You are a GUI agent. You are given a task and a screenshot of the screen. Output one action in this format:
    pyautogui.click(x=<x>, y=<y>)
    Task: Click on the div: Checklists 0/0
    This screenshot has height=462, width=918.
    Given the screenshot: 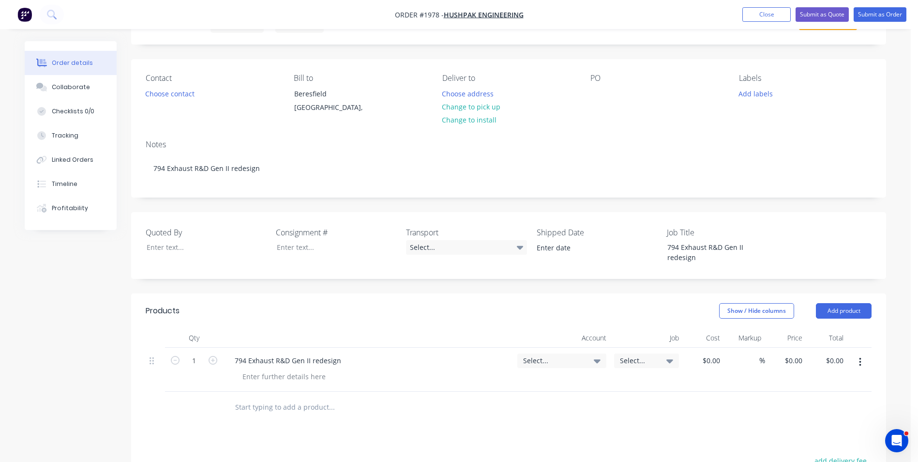 What is the action you would take?
    pyautogui.click(x=73, y=111)
    